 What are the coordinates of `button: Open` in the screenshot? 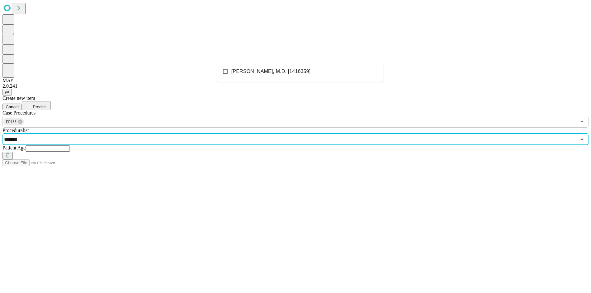 It's located at (582, 122).